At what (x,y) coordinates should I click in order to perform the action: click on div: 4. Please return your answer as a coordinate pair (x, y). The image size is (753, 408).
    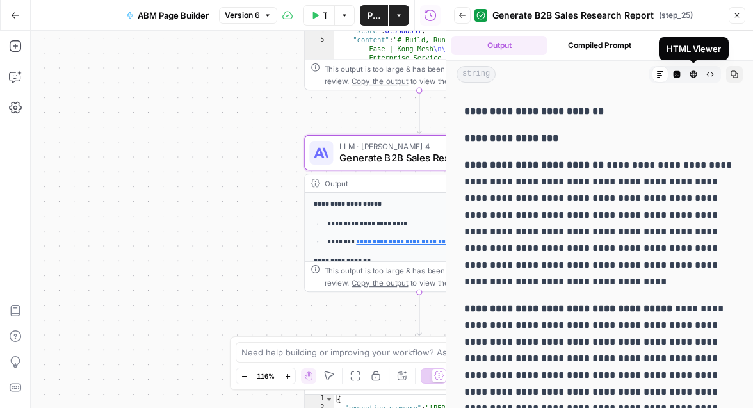
    Looking at the image, I should click on (319, 31).